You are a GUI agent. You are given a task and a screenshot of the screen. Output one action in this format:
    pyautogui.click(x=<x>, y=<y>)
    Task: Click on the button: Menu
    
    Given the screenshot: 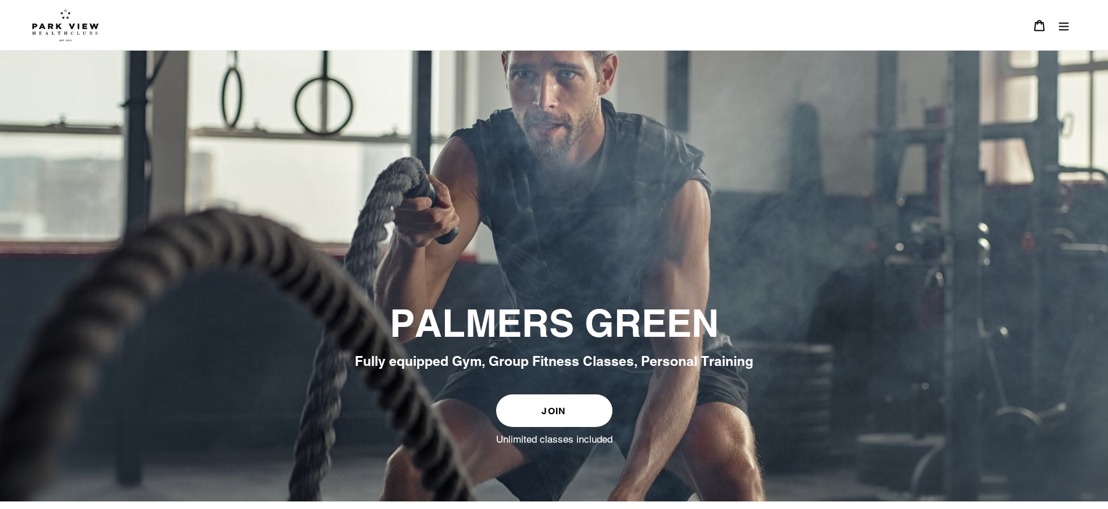 What is the action you would take?
    pyautogui.click(x=1064, y=25)
    